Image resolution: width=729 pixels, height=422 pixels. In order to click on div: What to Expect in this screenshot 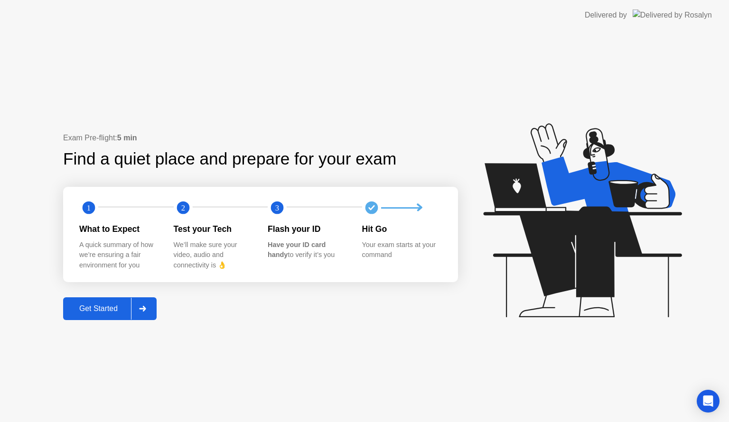, I will do `click(119, 229)`.